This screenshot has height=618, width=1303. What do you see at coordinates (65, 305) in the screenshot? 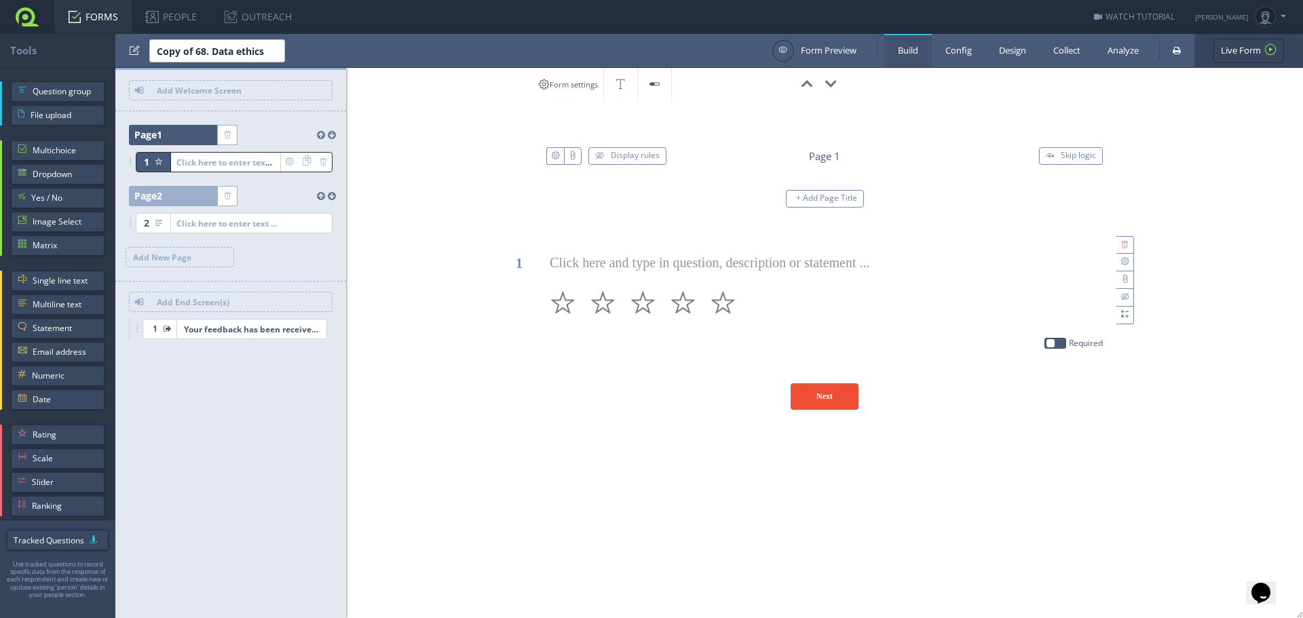
I see `span: Multiline text` at bounding box center [65, 305].